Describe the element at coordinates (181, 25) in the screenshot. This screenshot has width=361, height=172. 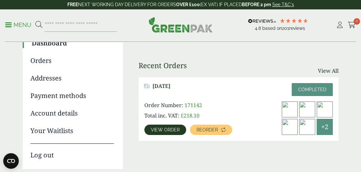
I see `img: GreenPak Supplies` at that location.